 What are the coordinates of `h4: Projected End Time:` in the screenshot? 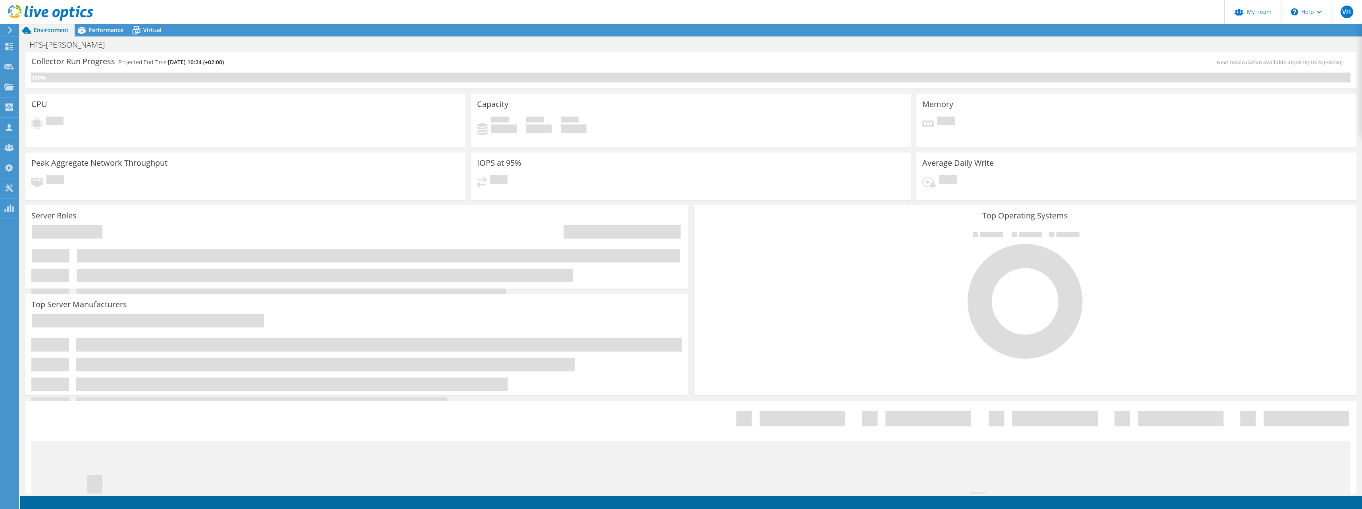 It's located at (171, 62).